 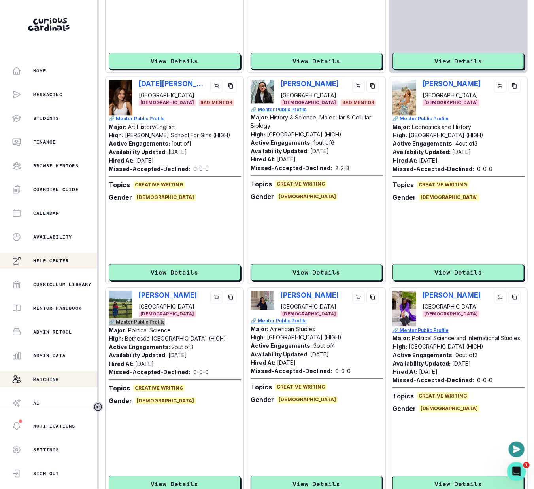 I want to click on p: Finance, so click(x=44, y=142).